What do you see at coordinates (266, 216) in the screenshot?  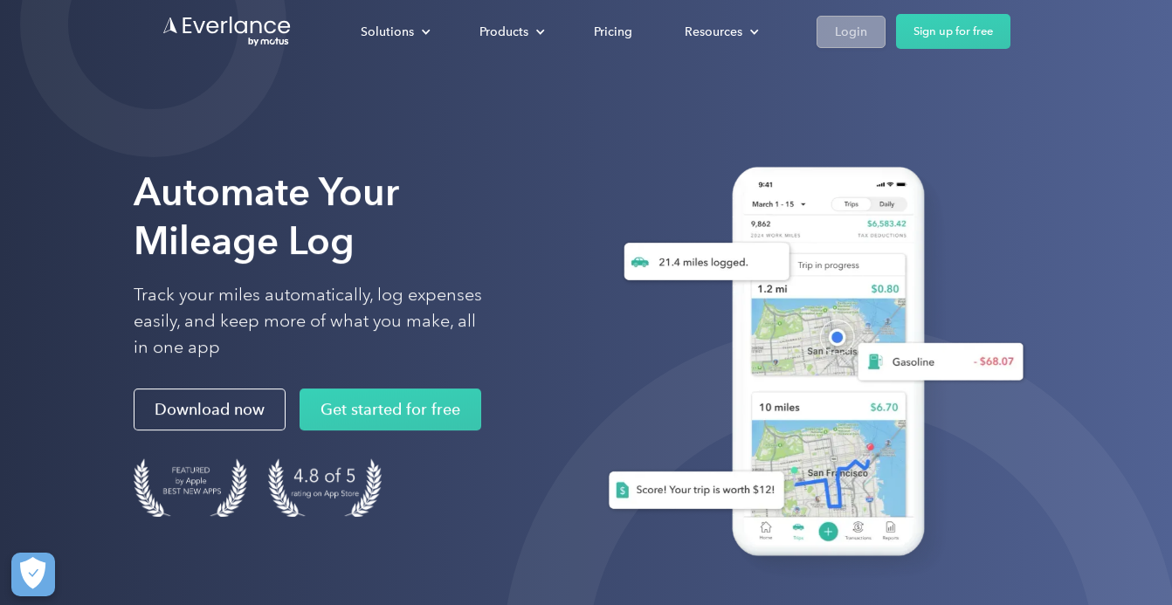 I see `strong: Automate Your Mileage Log` at bounding box center [266, 216].